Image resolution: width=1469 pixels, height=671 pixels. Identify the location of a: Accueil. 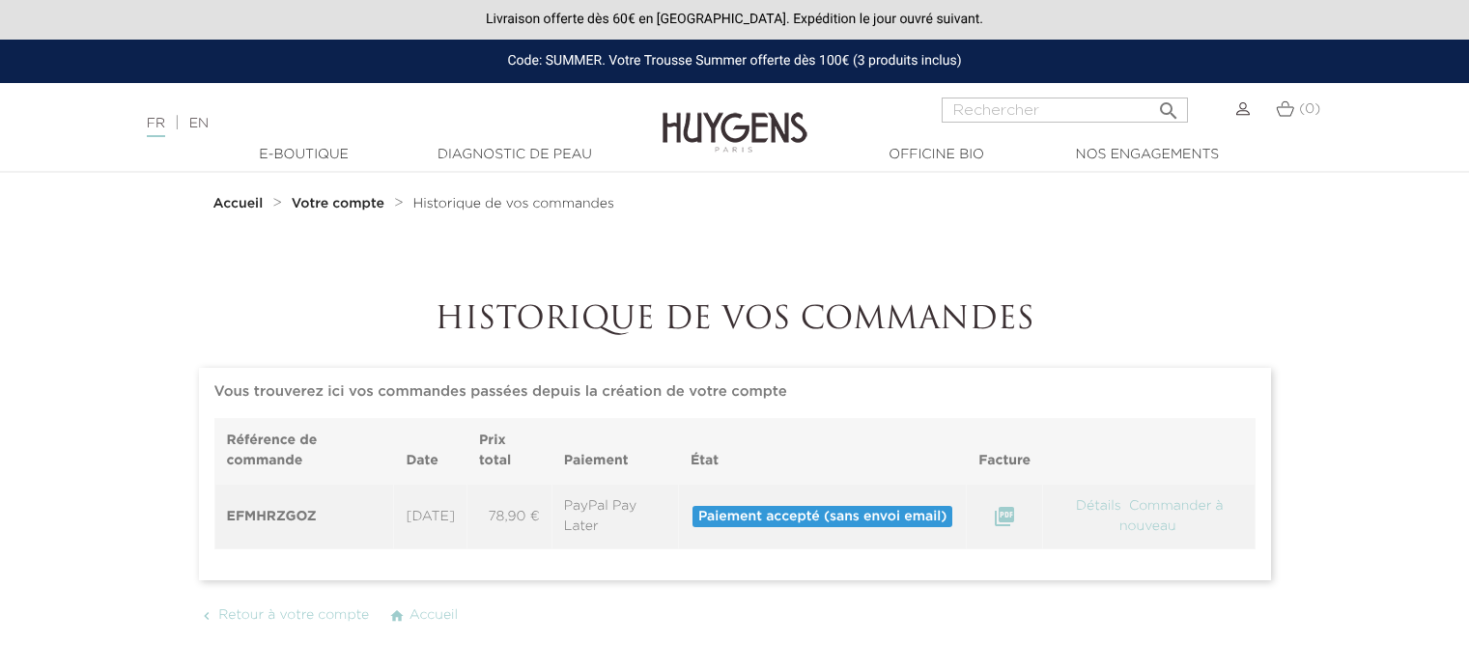
(241, 204).